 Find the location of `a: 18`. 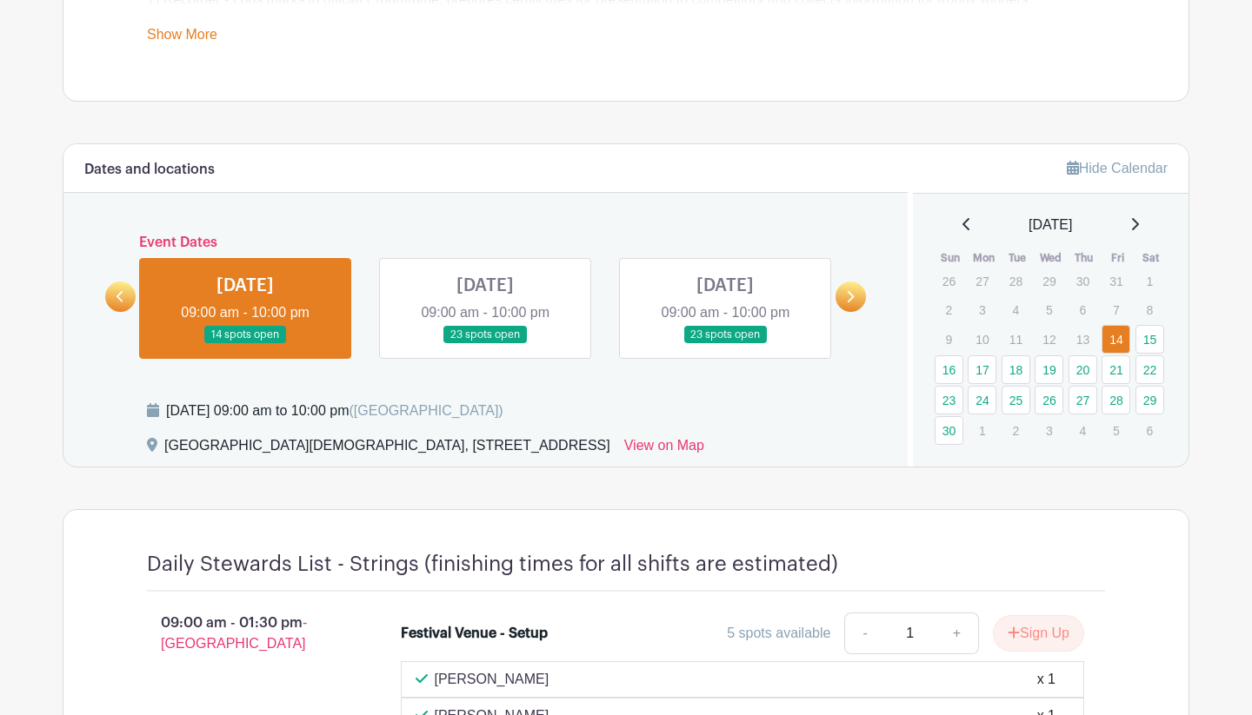

a: 18 is located at coordinates (1015, 369).